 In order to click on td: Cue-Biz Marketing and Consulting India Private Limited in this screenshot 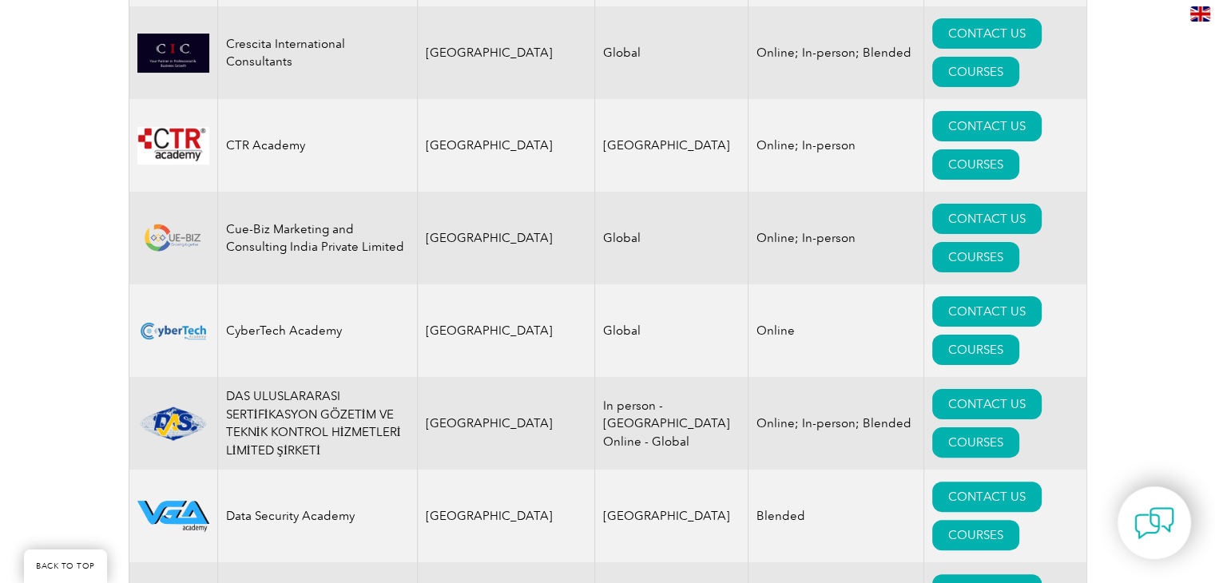, I will do `click(317, 238)`.